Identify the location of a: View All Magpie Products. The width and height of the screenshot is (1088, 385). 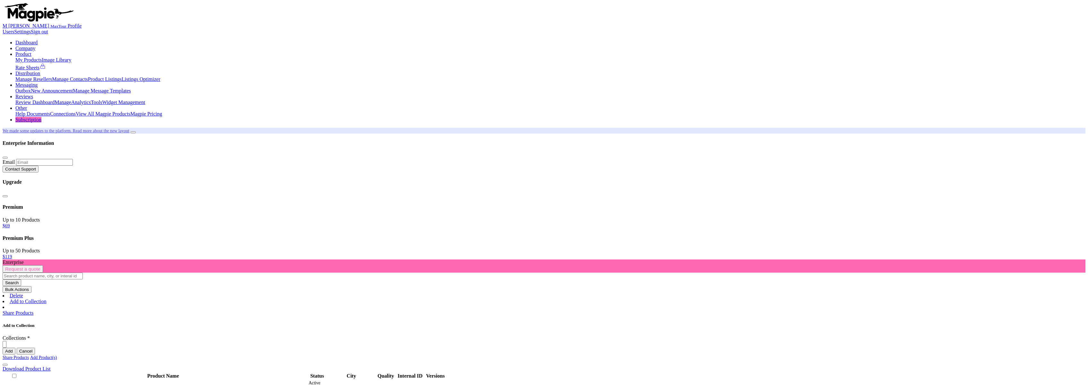
(103, 114).